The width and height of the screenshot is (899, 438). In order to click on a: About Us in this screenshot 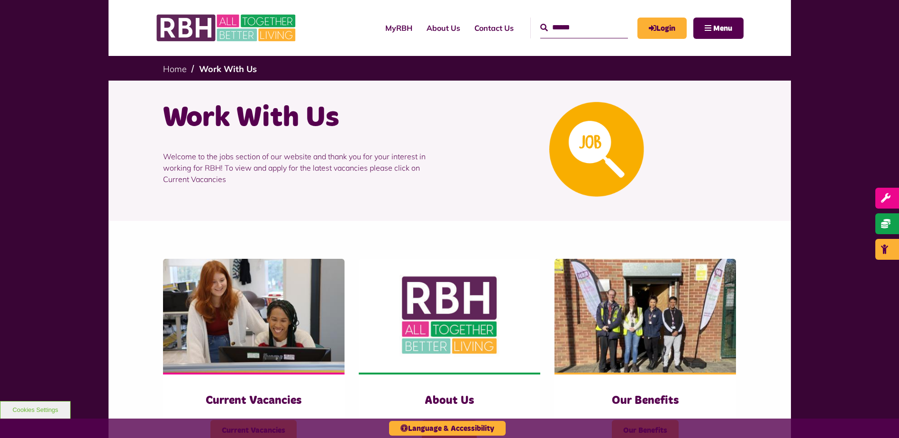, I will do `click(443, 28)`.